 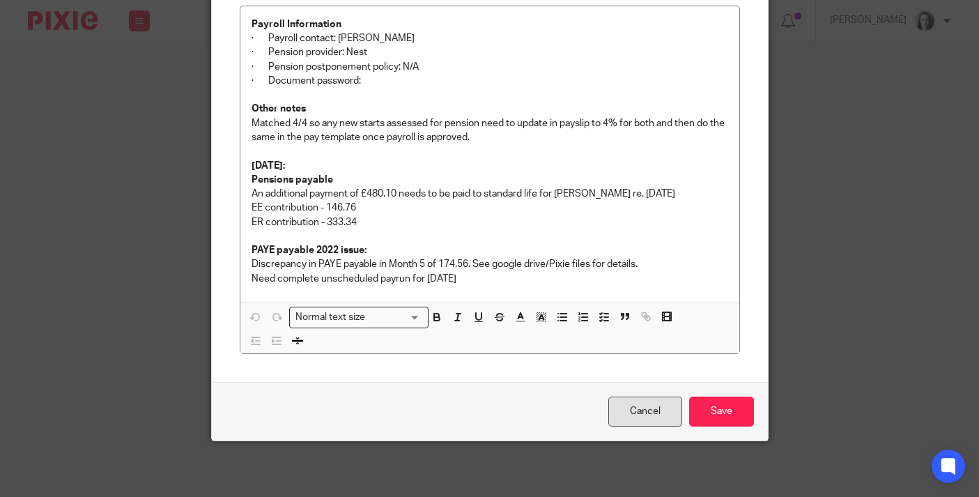 What do you see at coordinates (490, 264) in the screenshot?
I see `p: Discrepancy in PAYE payable in Month 5 of 174.56. See google drive/Pixie files for details.` at bounding box center [490, 264].